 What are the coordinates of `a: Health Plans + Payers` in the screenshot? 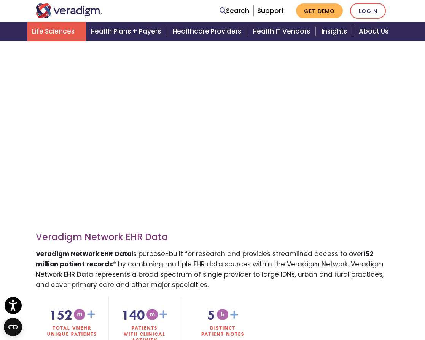 It's located at (127, 31).